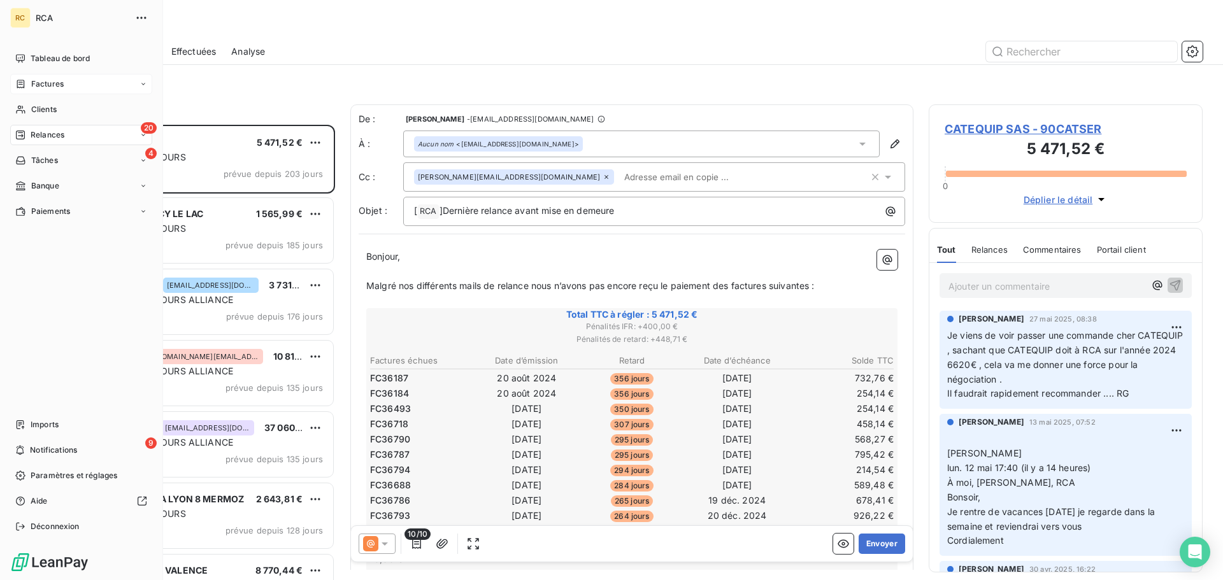 The image size is (1223, 580). What do you see at coordinates (50, 563) in the screenshot?
I see `img: Logo LeanPay` at bounding box center [50, 563].